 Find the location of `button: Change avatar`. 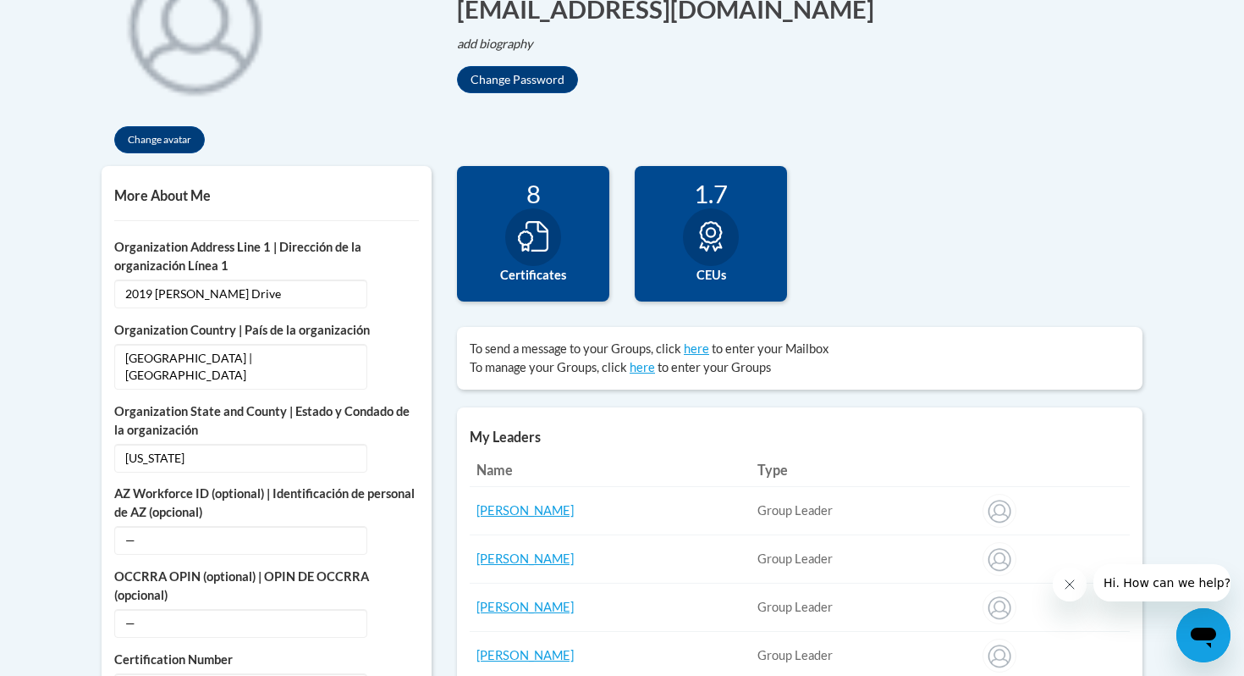

button: Change avatar is located at coordinates (159, 140).